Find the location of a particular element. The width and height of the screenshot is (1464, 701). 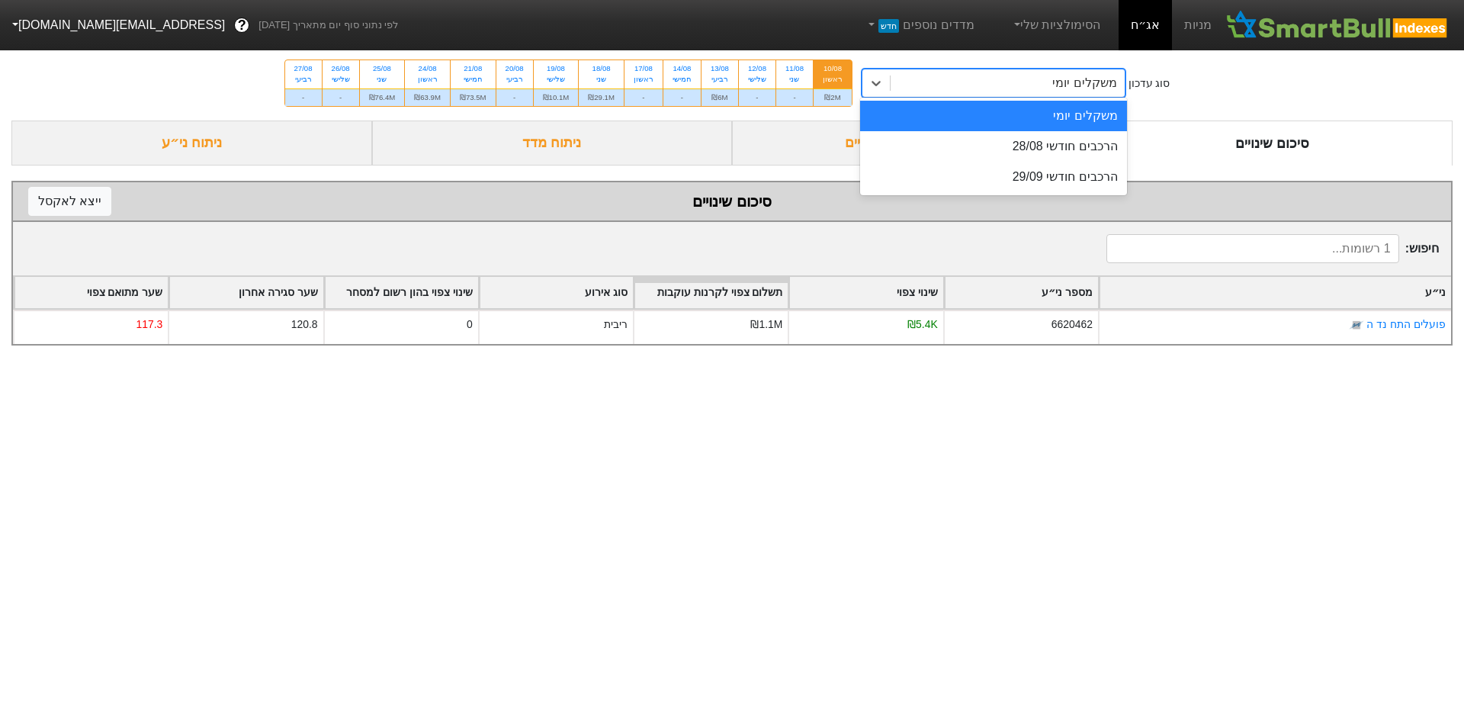

div: 10/08 is located at coordinates (833, 69).